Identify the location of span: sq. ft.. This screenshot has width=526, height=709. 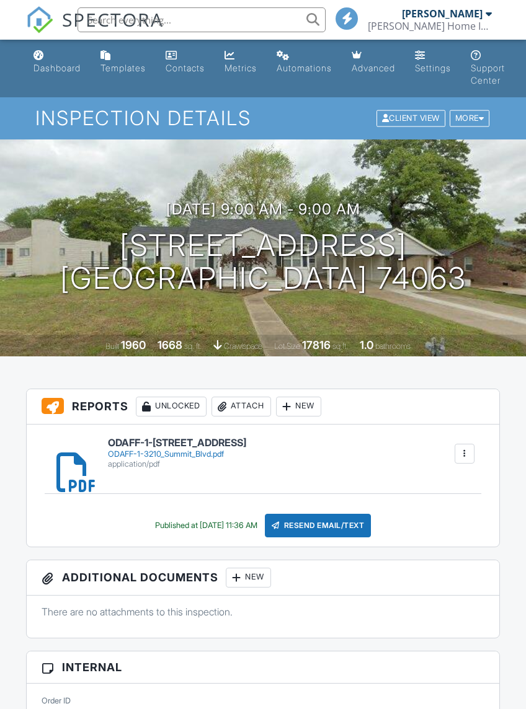
(193, 346).